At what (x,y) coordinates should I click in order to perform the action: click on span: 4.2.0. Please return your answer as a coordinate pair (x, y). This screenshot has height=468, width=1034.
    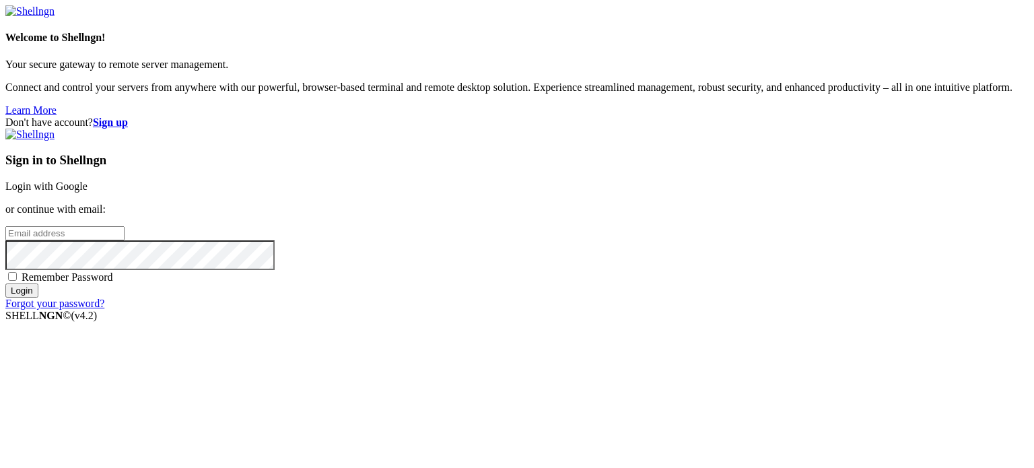
    Looking at the image, I should click on (84, 315).